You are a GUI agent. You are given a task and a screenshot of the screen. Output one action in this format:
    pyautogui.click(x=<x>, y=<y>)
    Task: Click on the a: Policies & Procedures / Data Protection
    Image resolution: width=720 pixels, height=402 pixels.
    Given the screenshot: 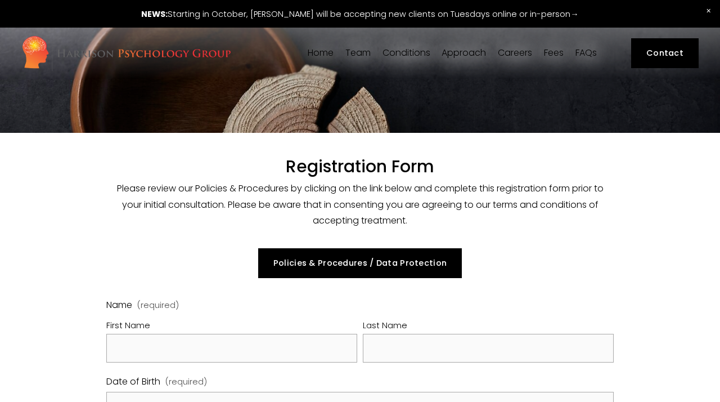 What is the action you would take?
    pyautogui.click(x=359, y=263)
    